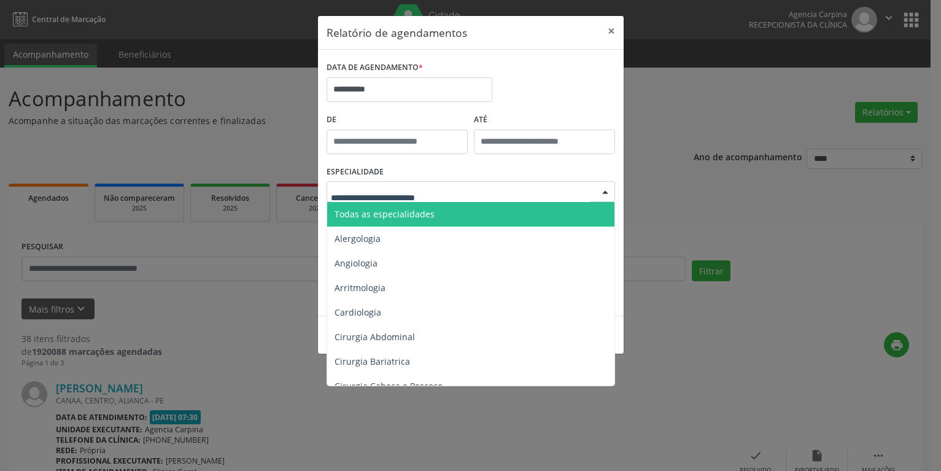 This screenshot has height=471, width=941. Describe the element at coordinates (545, 120) in the screenshot. I see `label: ATÉ` at that location.